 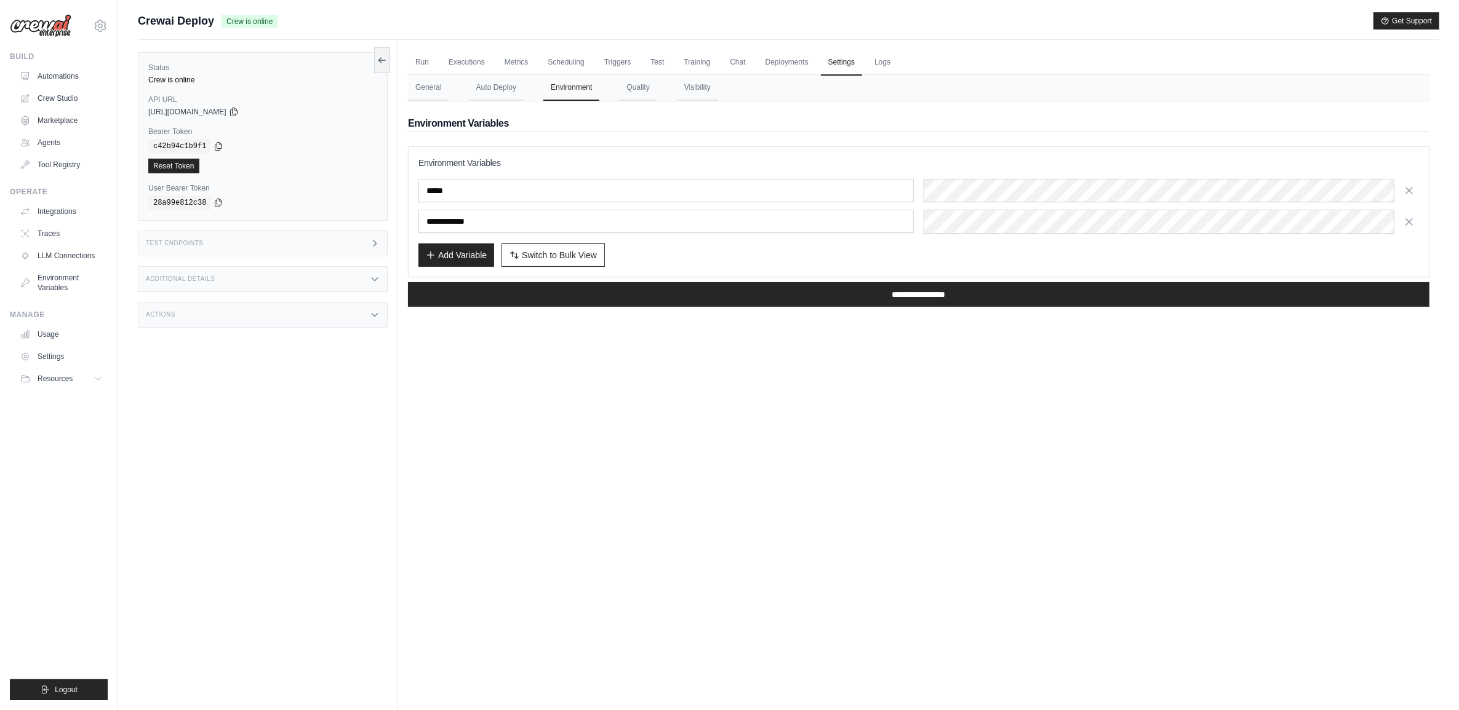 I want to click on img: Logo, so click(x=41, y=26).